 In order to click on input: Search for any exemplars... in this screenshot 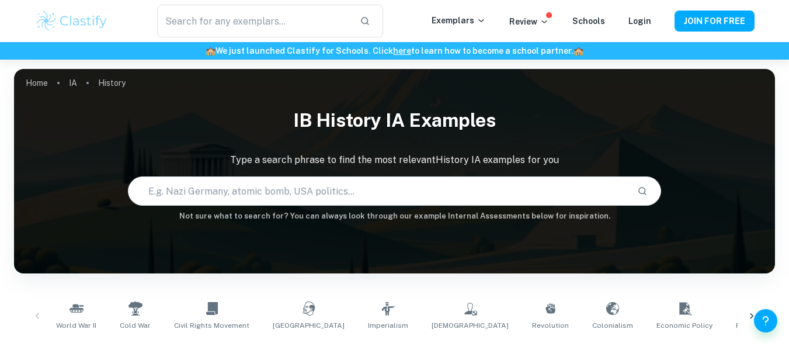, I will do `click(253, 21)`.